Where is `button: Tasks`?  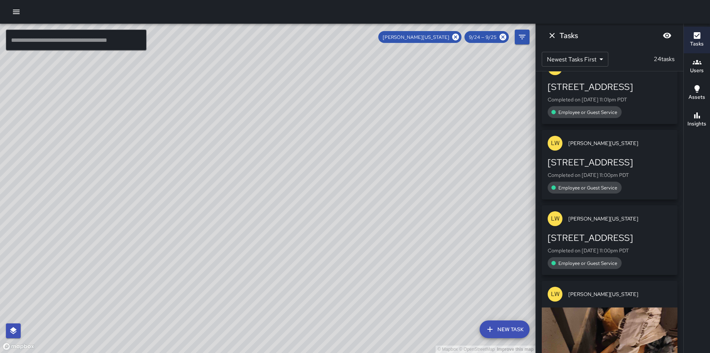 button: Tasks is located at coordinates (697, 40).